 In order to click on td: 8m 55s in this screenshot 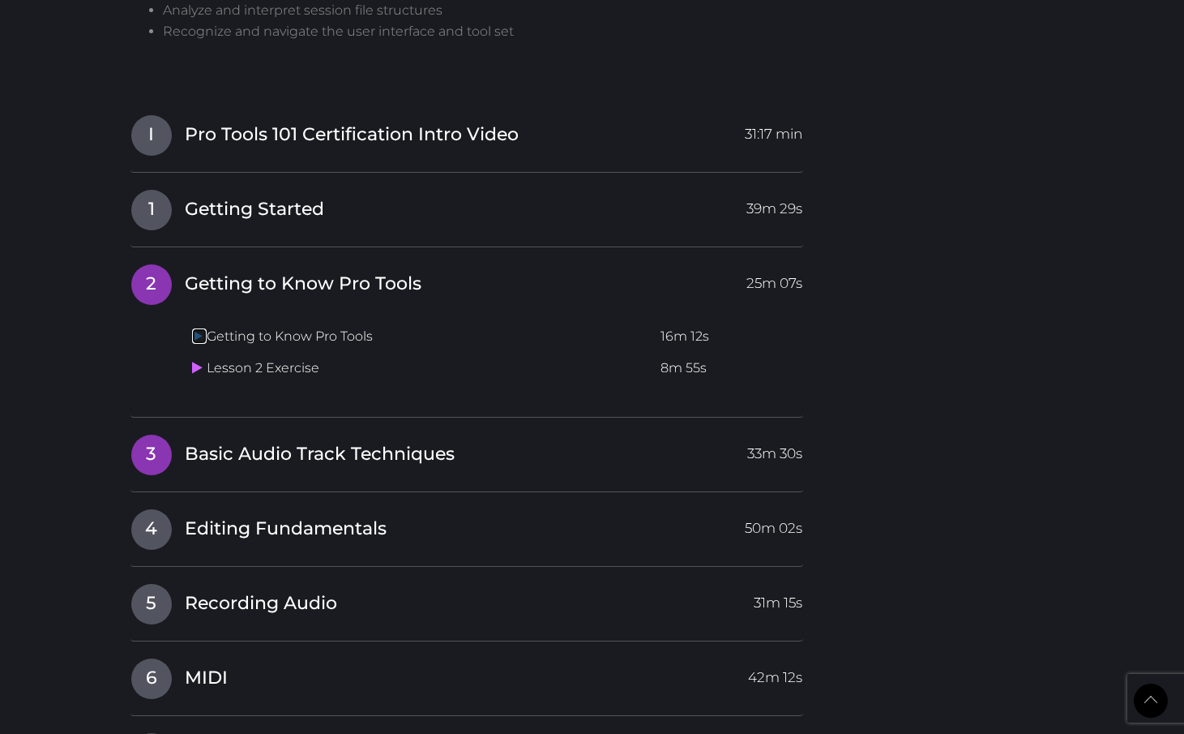, I will do `click(729, 368)`.